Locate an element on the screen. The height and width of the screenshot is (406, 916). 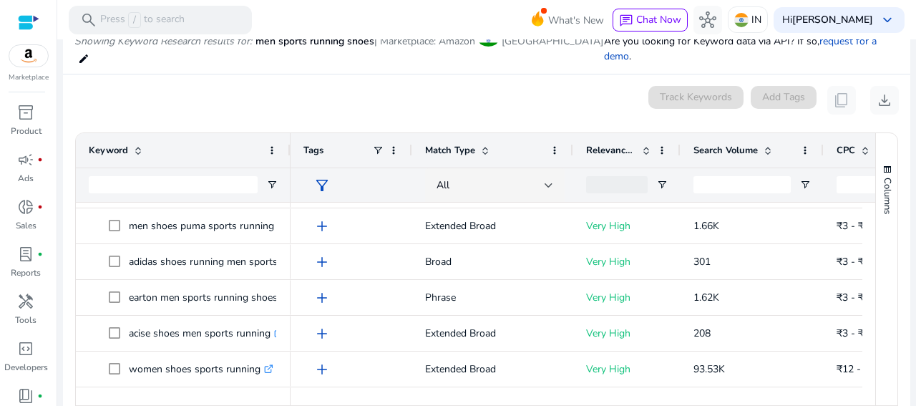
span: All is located at coordinates (443, 185).